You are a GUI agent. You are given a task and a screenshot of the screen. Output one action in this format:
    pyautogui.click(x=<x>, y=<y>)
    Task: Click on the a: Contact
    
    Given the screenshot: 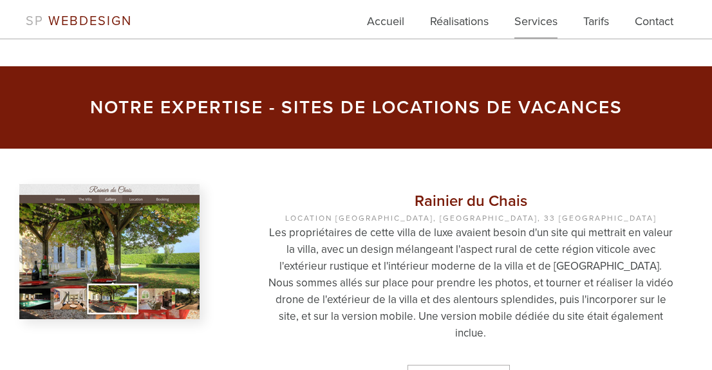 What is the action you would take?
    pyautogui.click(x=654, y=26)
    